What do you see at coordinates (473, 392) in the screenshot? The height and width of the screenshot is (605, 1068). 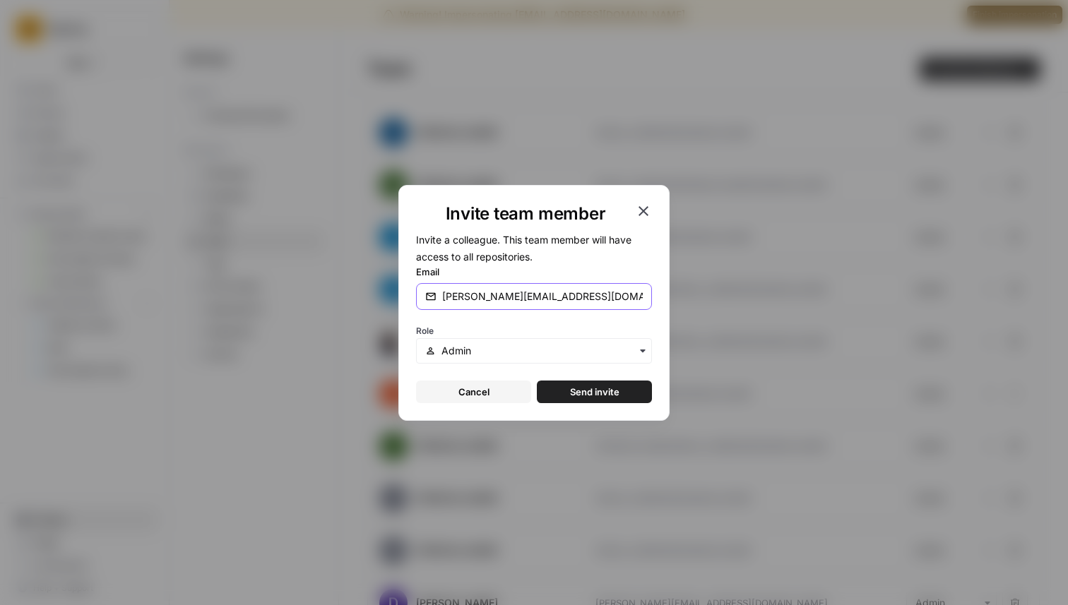 I see `button: Cancel` at bounding box center [473, 392].